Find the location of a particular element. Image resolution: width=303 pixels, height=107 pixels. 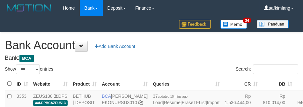

th: Product: activate to sort column ascending is located at coordinates (84, 83).